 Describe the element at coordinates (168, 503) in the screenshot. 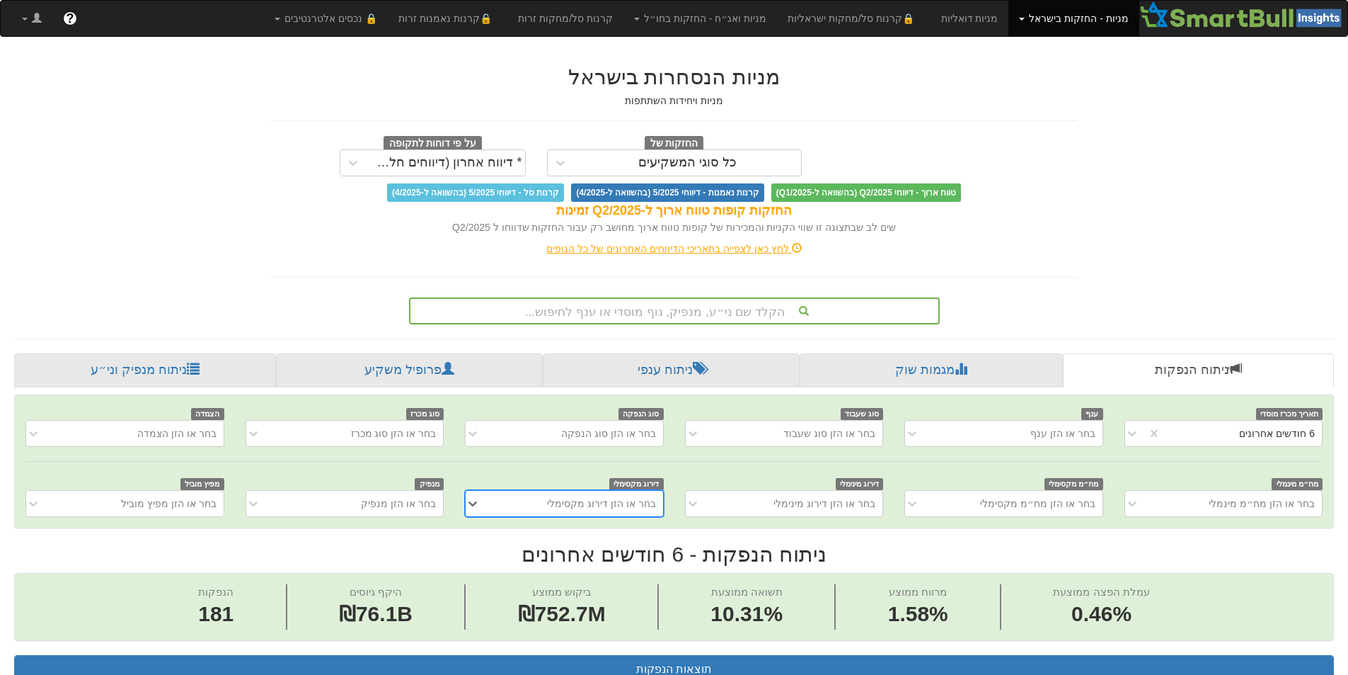

I see `div: בחר או הזן מפיץ מוביל` at that location.